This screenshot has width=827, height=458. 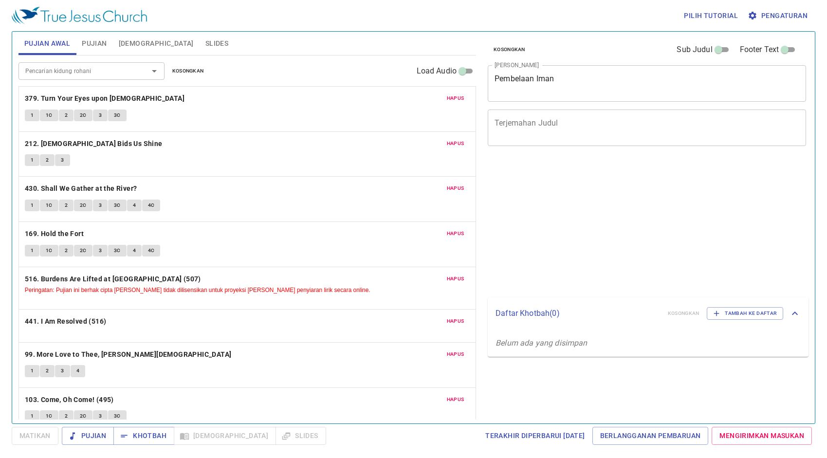 I want to click on button: 169. Hold the Fort, so click(x=55, y=234).